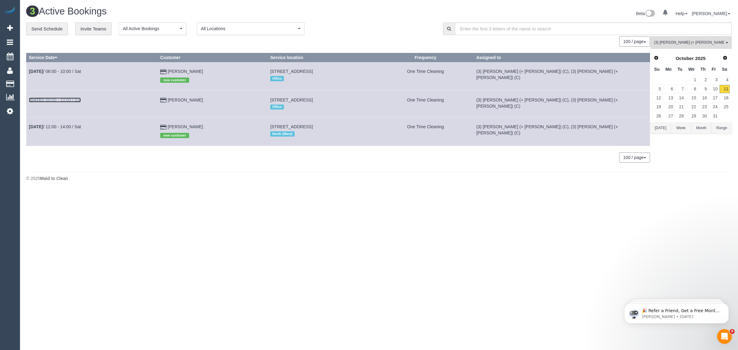 This screenshot has height=350, width=738. I want to click on th: Customer, so click(213, 57).